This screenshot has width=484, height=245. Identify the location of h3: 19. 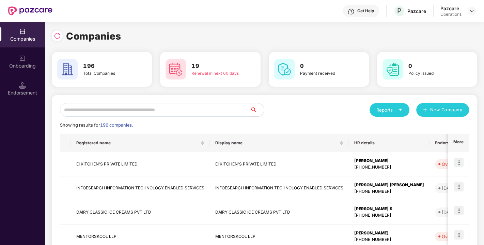
(216, 66).